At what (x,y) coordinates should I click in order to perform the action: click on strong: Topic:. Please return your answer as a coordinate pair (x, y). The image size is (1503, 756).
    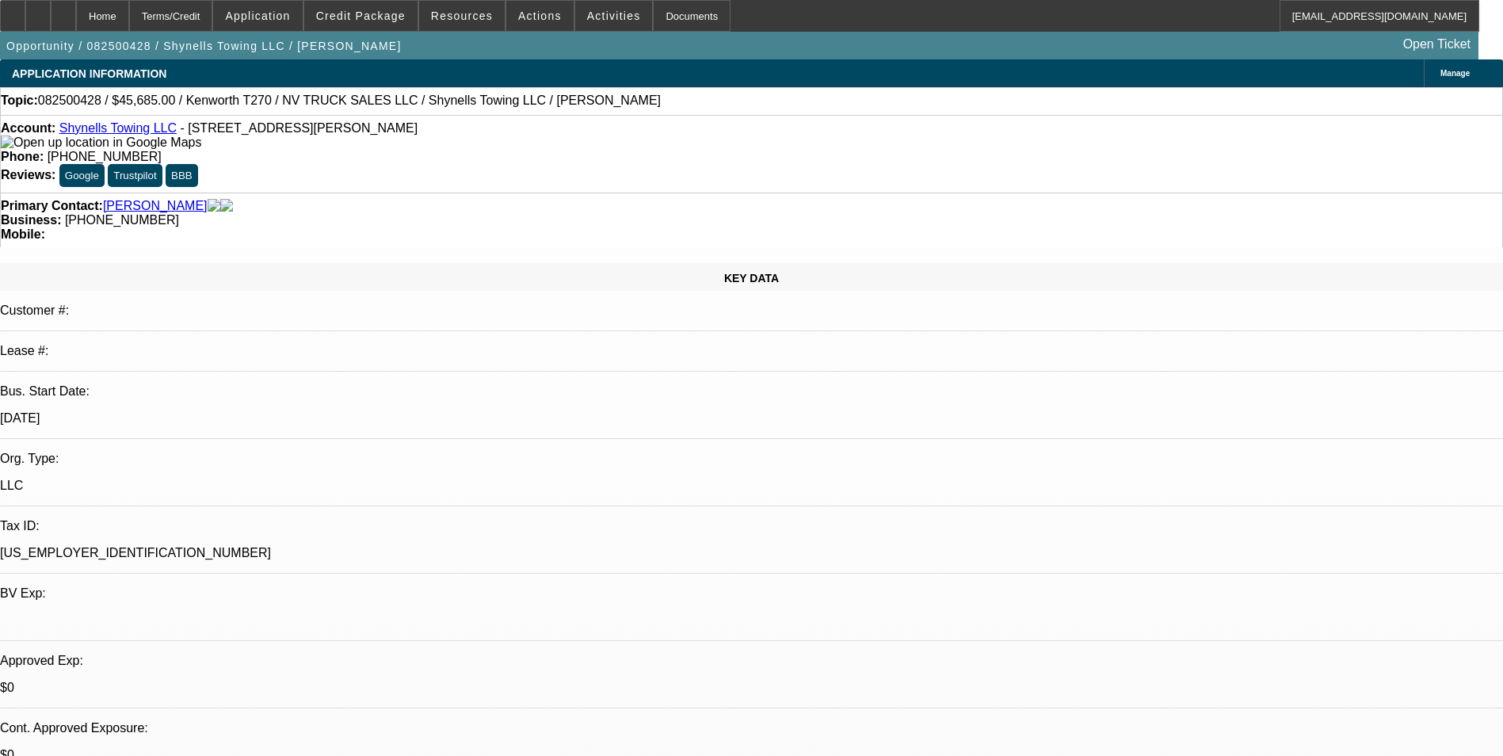
    Looking at the image, I should click on (19, 101).